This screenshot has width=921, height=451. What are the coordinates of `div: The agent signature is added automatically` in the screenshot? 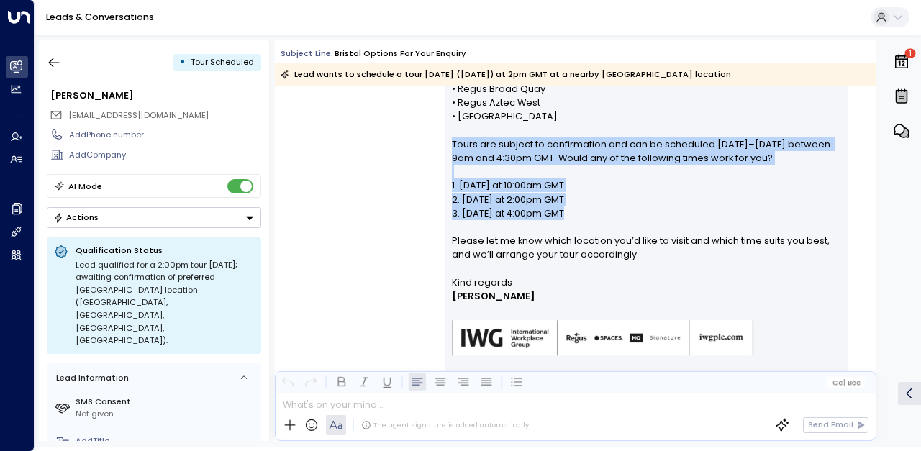 It's located at (445, 425).